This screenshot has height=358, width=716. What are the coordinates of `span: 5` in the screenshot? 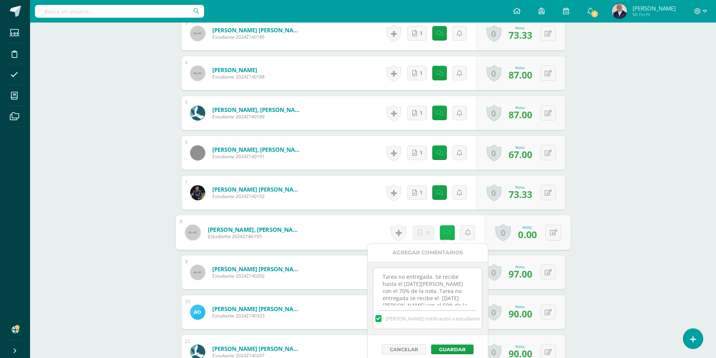 It's located at (595, 14).